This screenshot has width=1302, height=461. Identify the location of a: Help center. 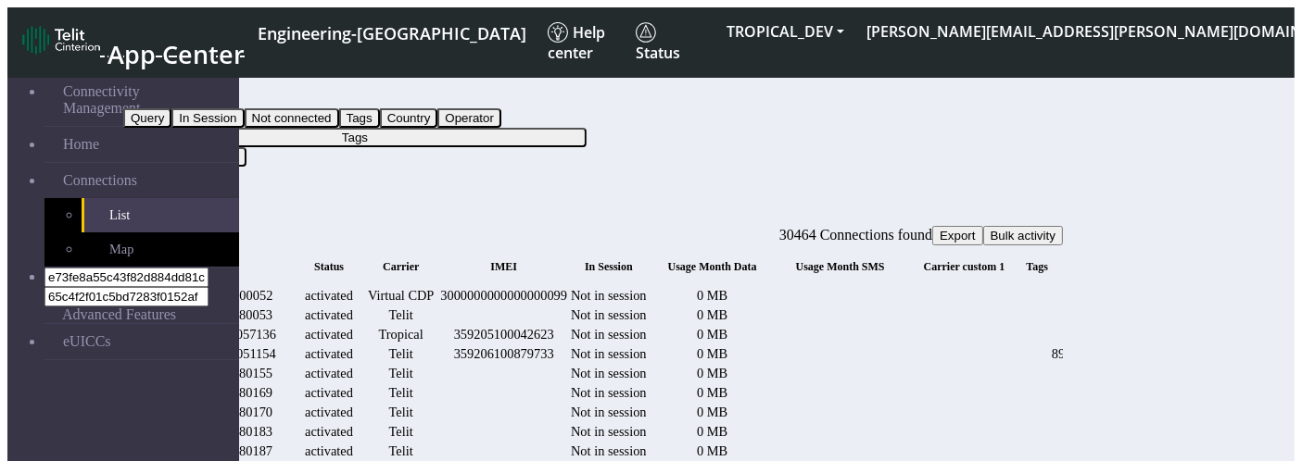
(584, 43).